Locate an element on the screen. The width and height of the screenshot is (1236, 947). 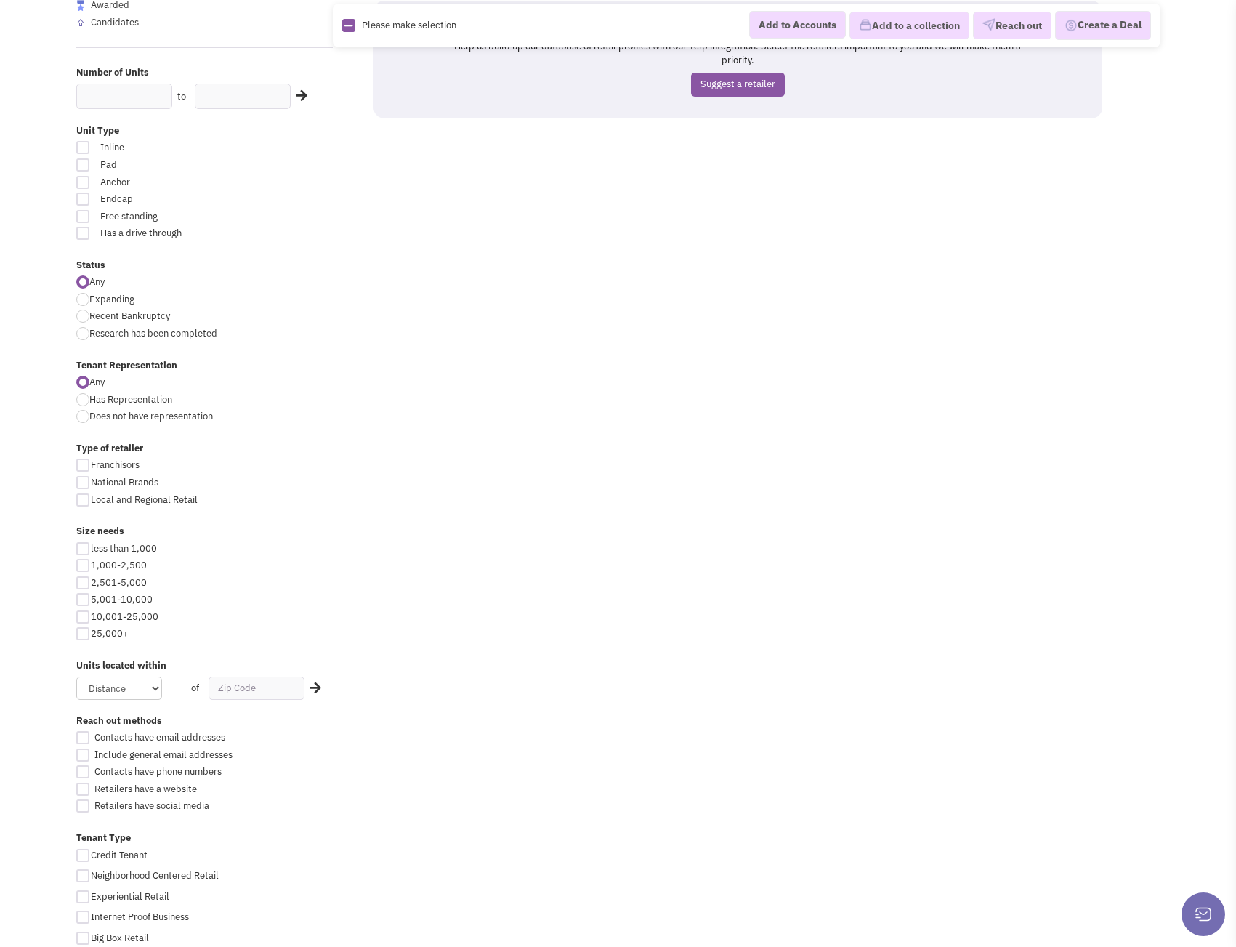
span: Include general email addresses is located at coordinates (164, 754).